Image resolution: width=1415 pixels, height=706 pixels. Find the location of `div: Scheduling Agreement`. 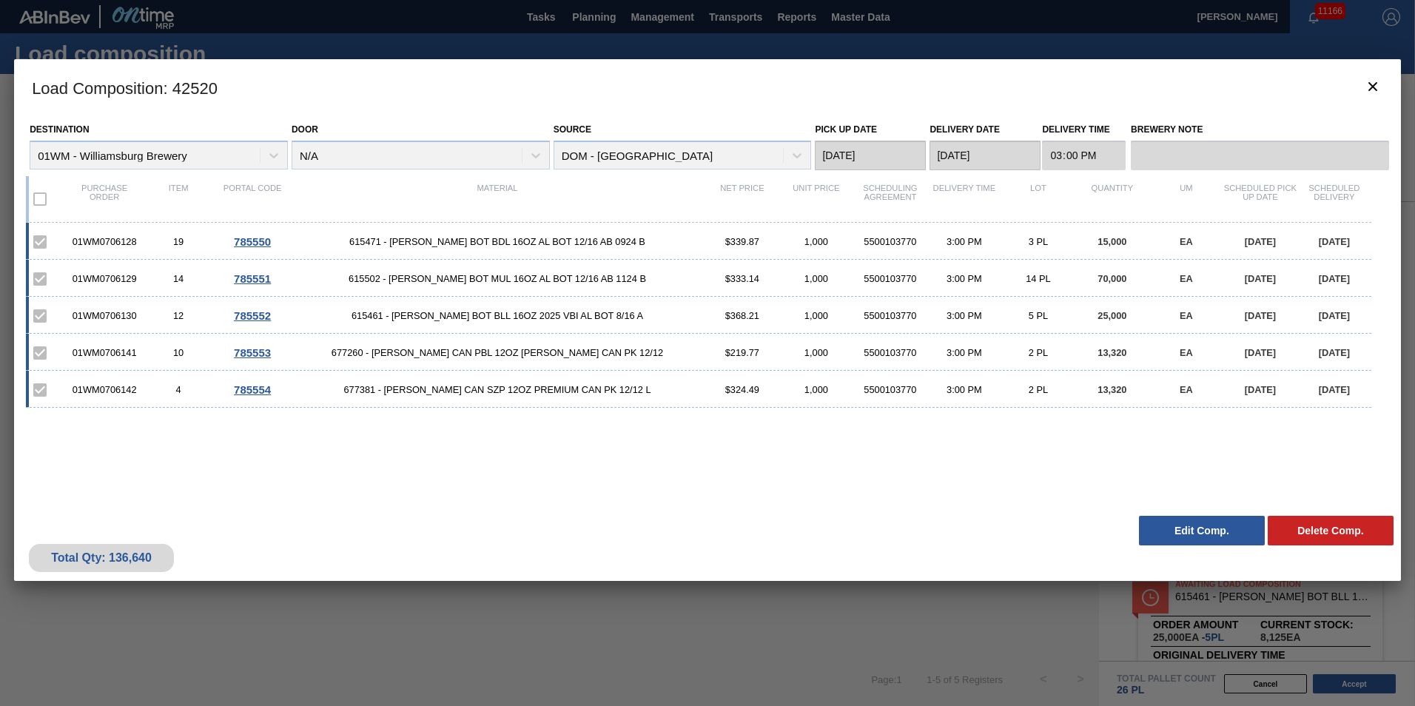

div: Scheduling Agreement is located at coordinates (890, 199).